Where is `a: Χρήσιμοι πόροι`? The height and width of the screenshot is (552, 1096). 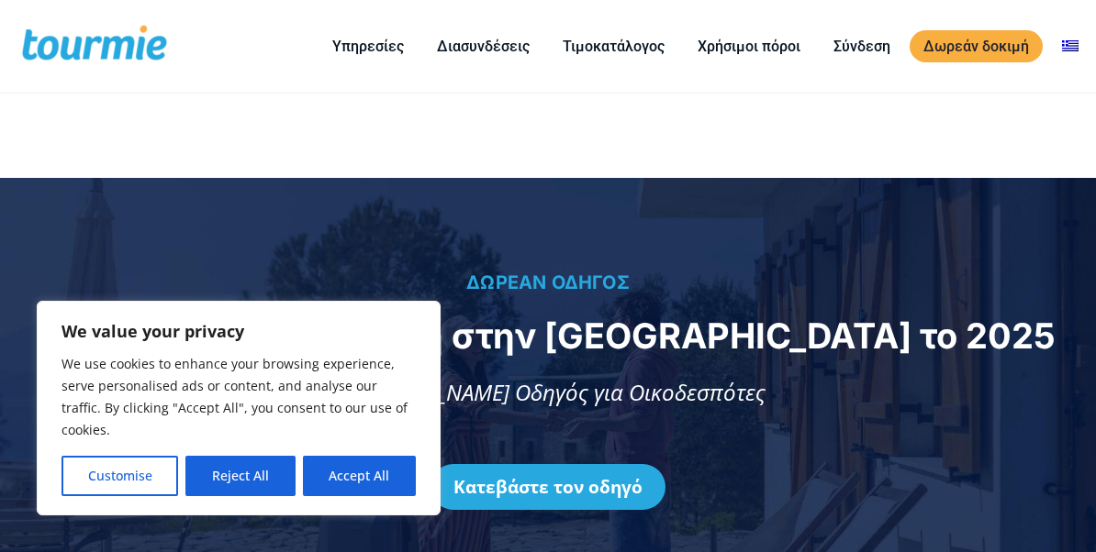
a: Χρήσιμοι πόροι is located at coordinates (749, 46).